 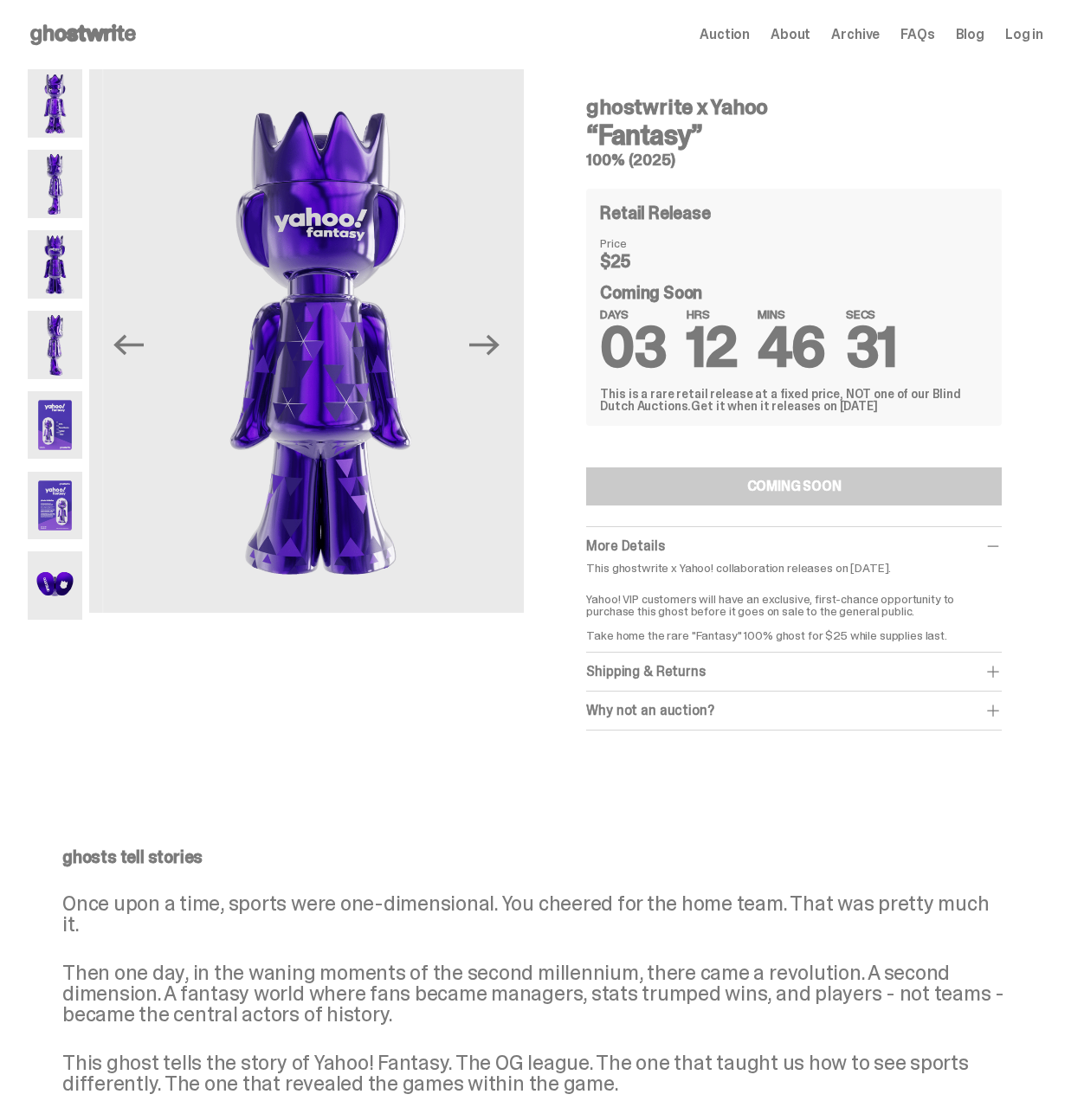 I want to click on div: This is a rare retail release at a fixed price, NOT one of our Blind Dutch Auctions., so click(x=794, y=399).